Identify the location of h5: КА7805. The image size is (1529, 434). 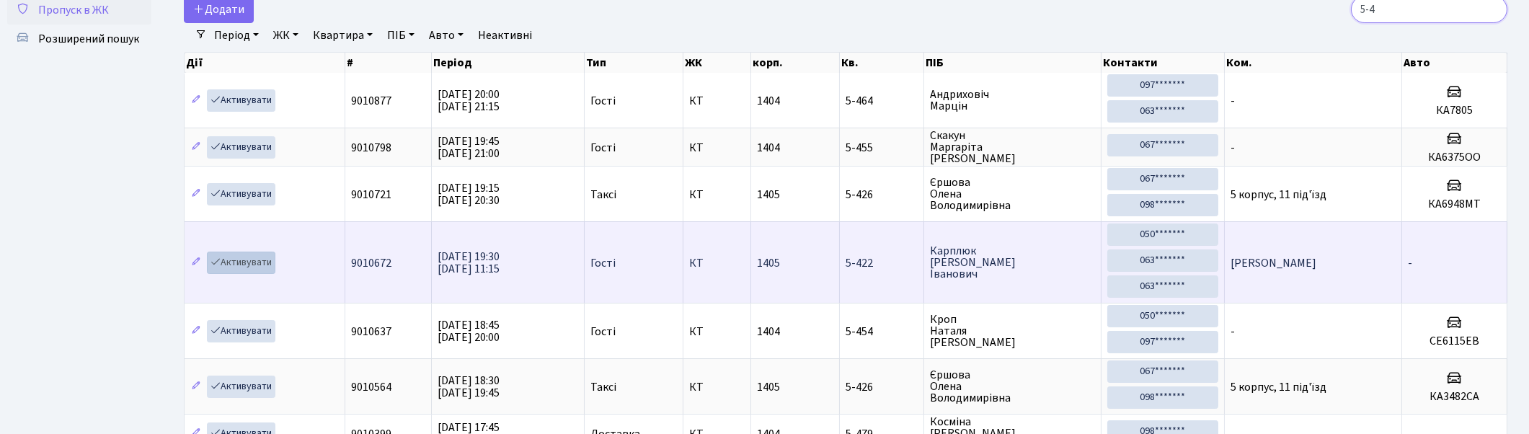
(1454, 110).